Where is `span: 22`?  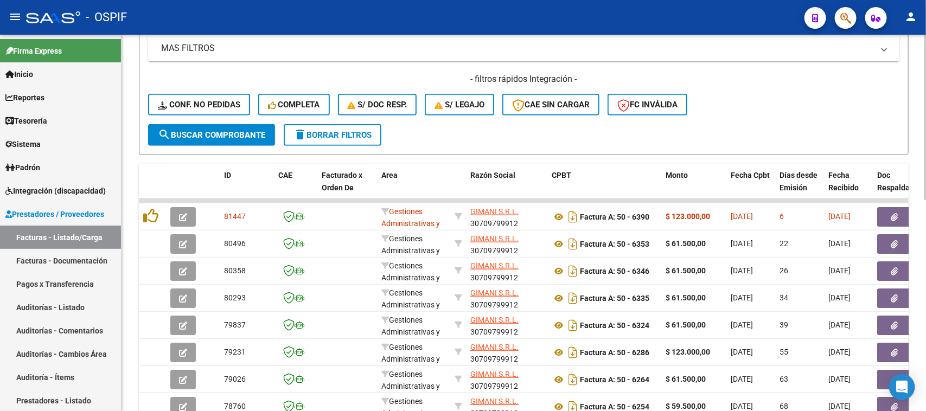 span: 22 is located at coordinates (784, 244).